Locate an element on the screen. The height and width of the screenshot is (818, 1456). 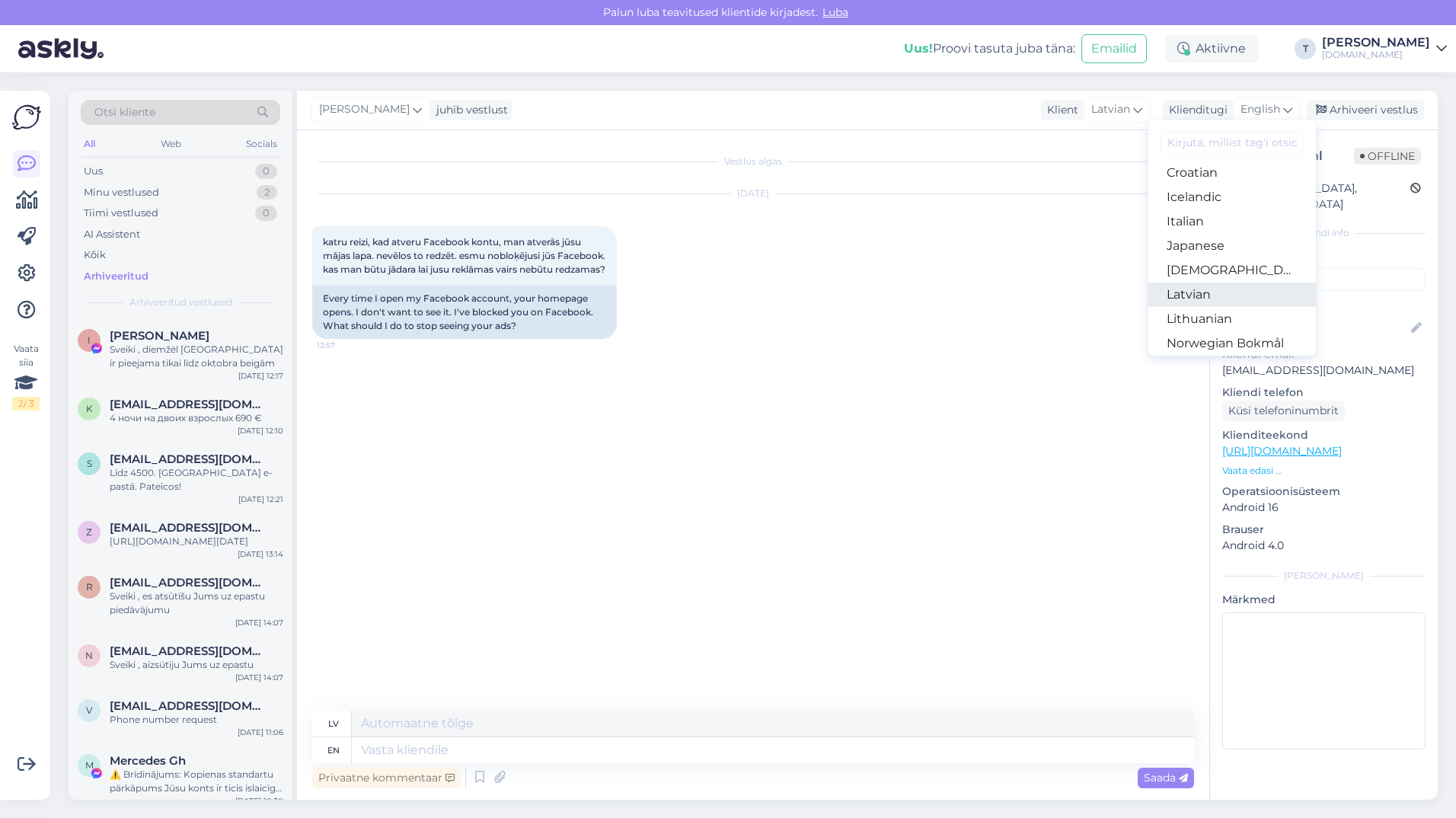
div: T is located at coordinates (1306, 49).